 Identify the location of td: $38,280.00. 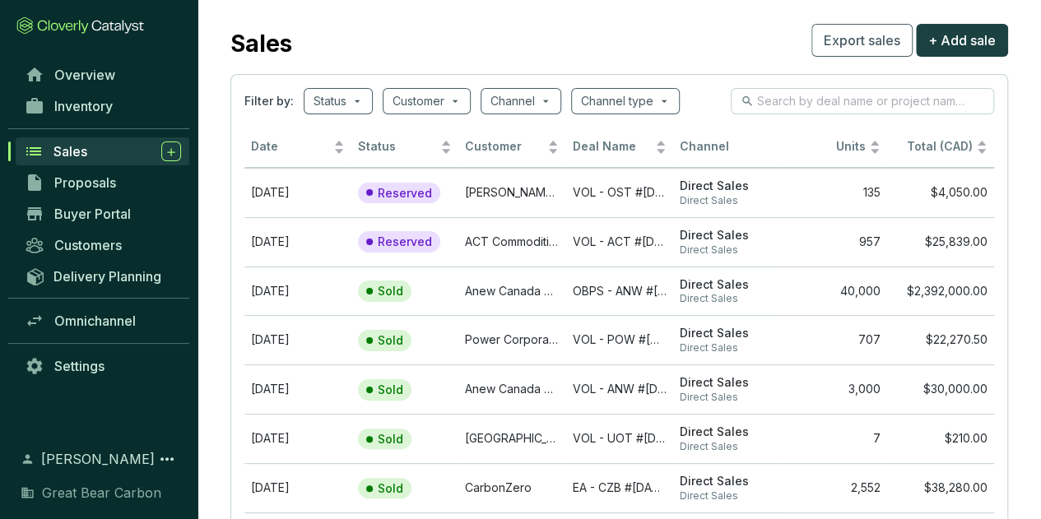
(941, 488).